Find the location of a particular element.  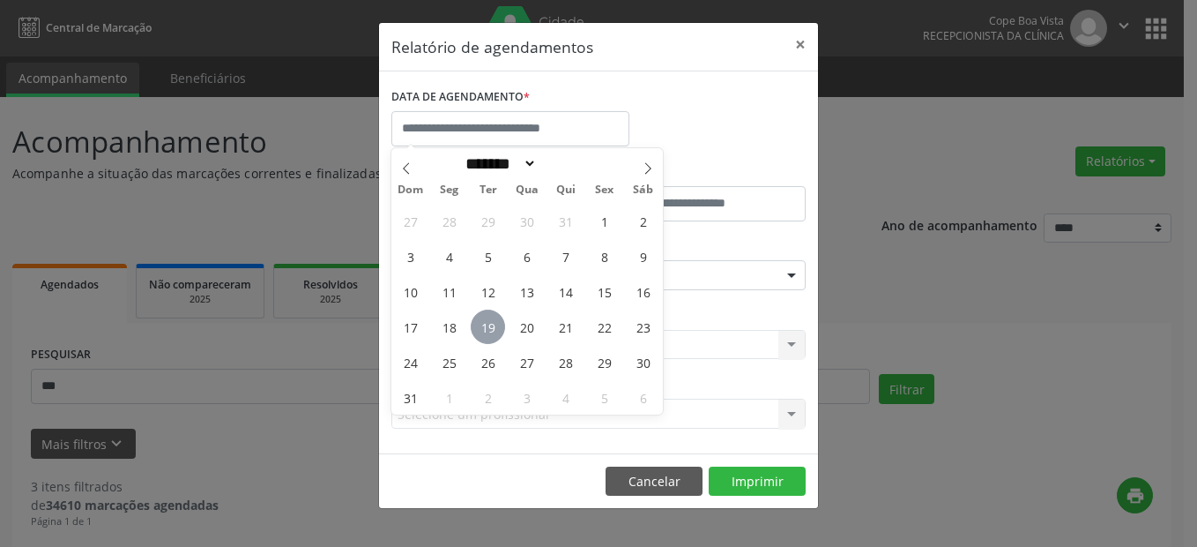

span: Agosto 14, 2025 is located at coordinates (565, 291).